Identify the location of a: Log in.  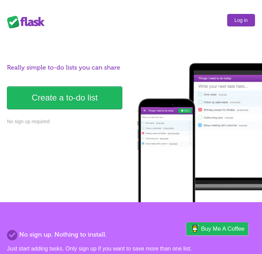
(241, 20).